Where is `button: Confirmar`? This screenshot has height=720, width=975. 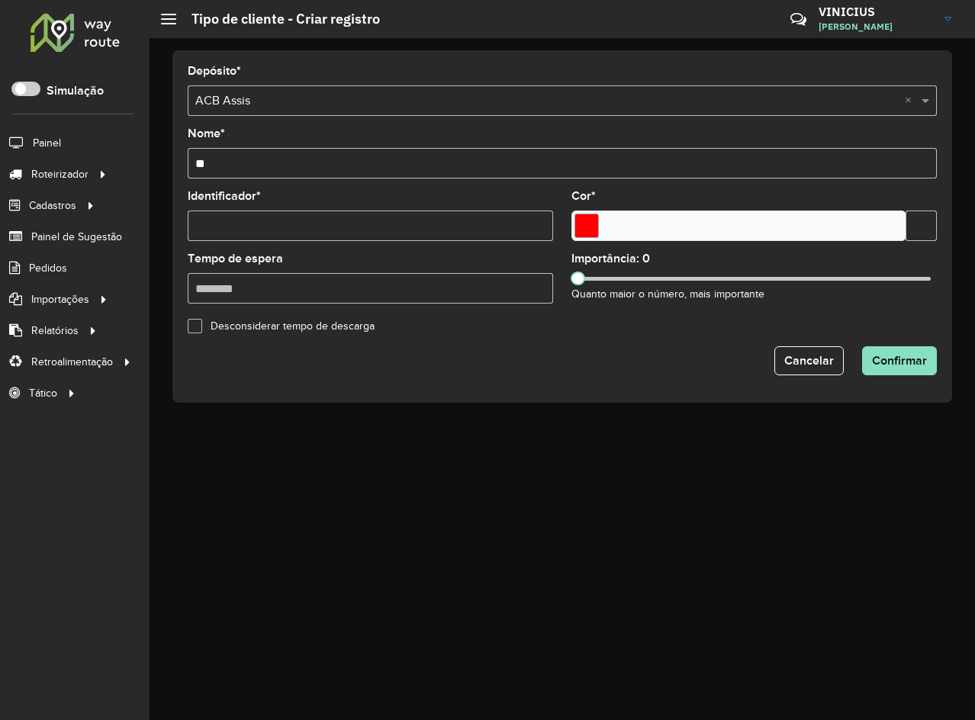 button: Confirmar is located at coordinates (899, 361).